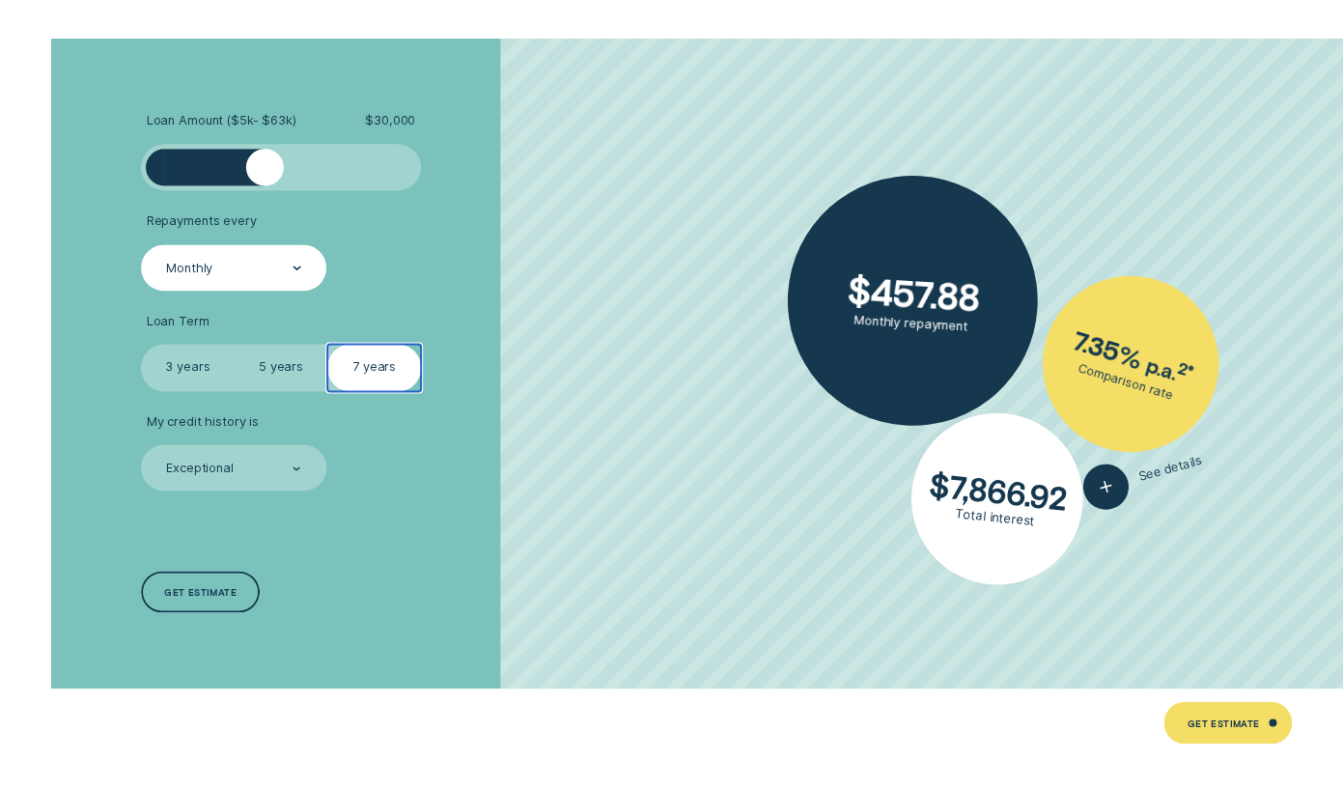 Image resolution: width=1343 pixels, height=788 pixels. What do you see at coordinates (200, 591) in the screenshot?
I see `a: Get estimate` at bounding box center [200, 591].